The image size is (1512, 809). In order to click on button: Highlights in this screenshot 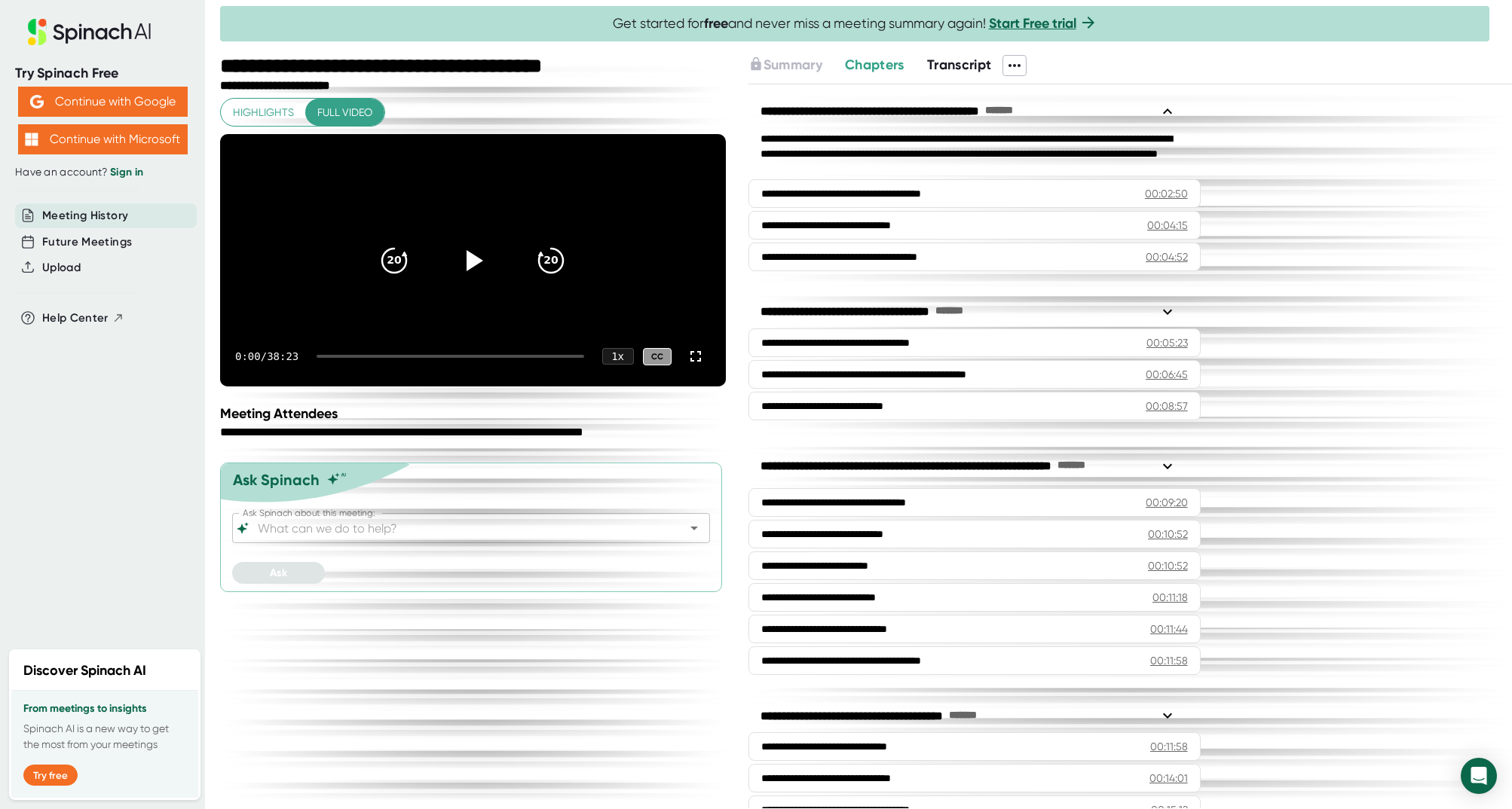, I will do `click(263, 112)`.